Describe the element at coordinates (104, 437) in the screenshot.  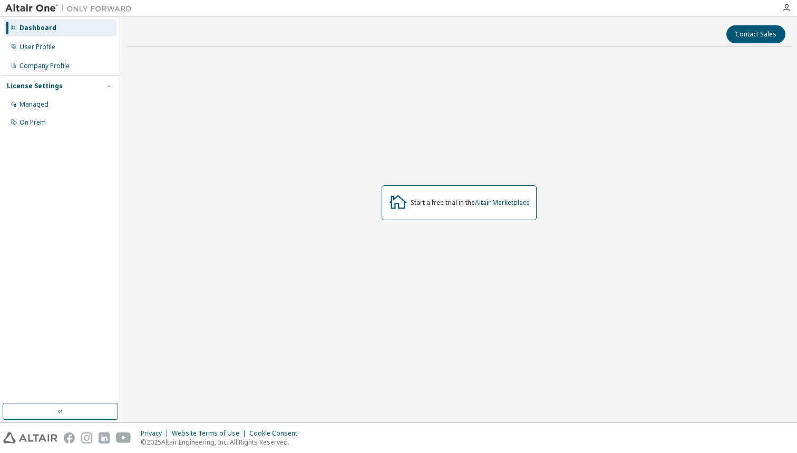
I see `img: linkedin.svg` at that location.